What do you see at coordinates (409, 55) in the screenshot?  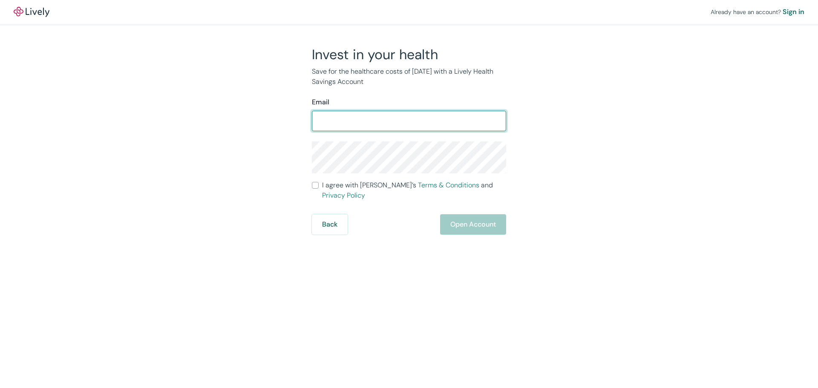 I see `h2: Invest in your health` at bounding box center [409, 55].